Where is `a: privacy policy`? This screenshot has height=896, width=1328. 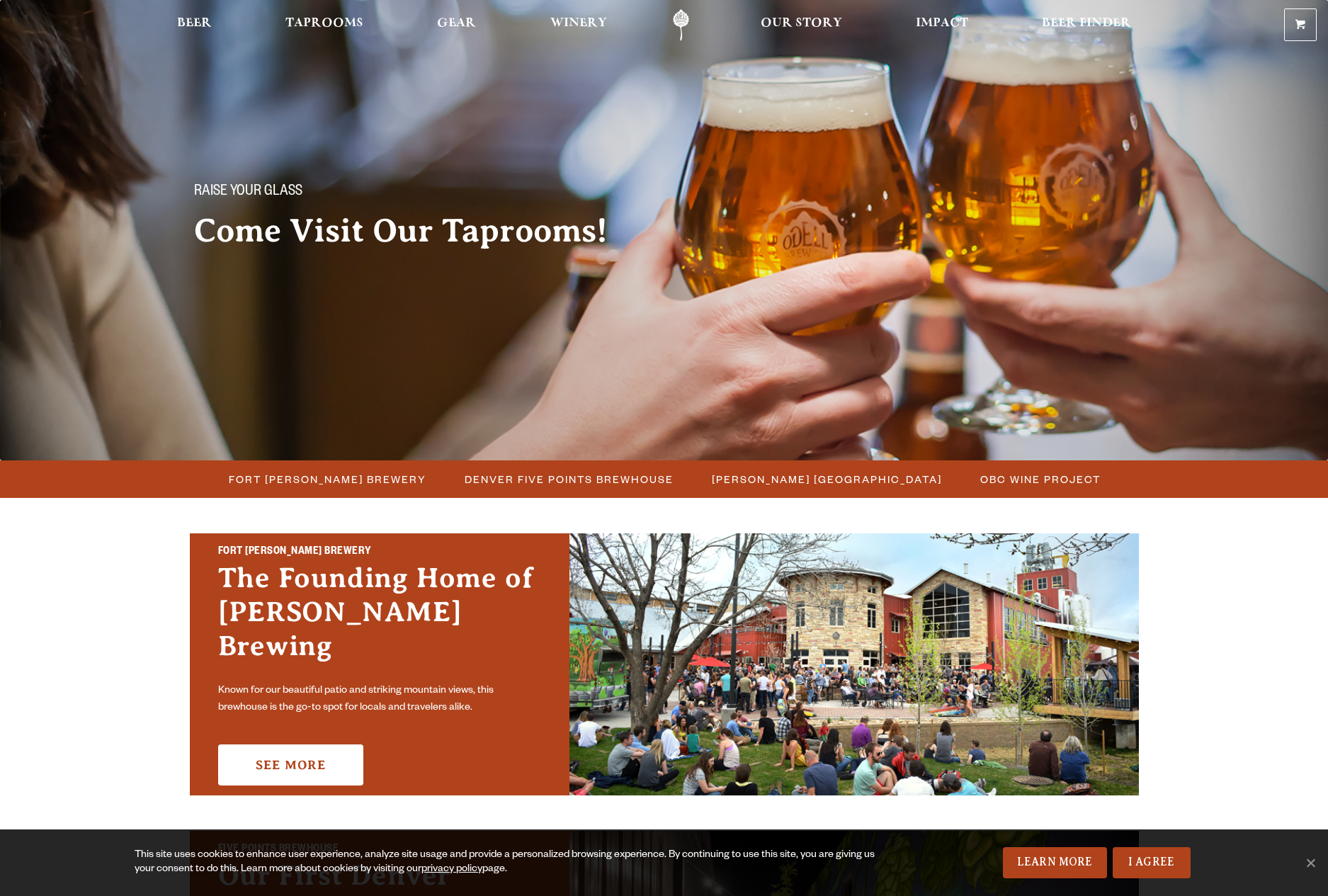
a: privacy policy is located at coordinates (452, 869).